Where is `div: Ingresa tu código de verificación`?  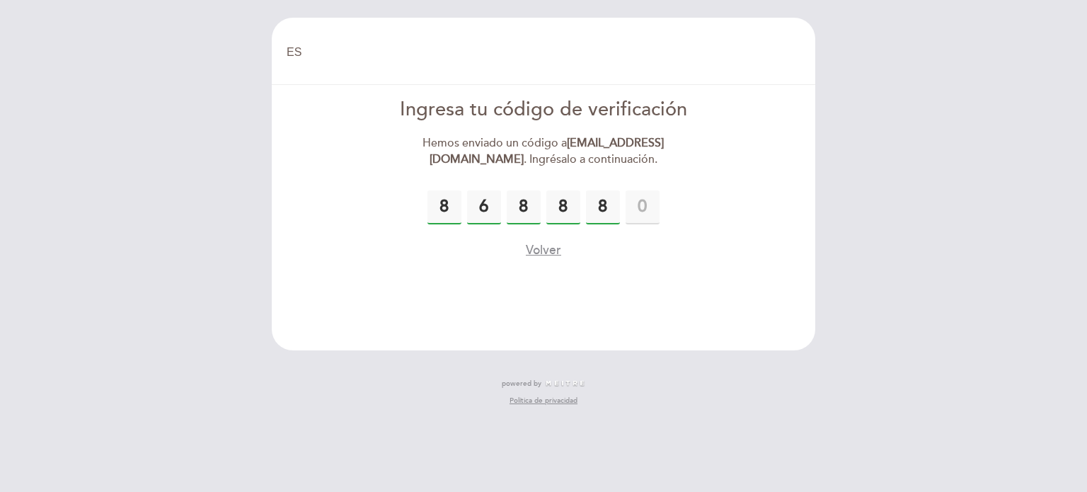 div: Ingresa tu código de verificación is located at coordinates (544, 110).